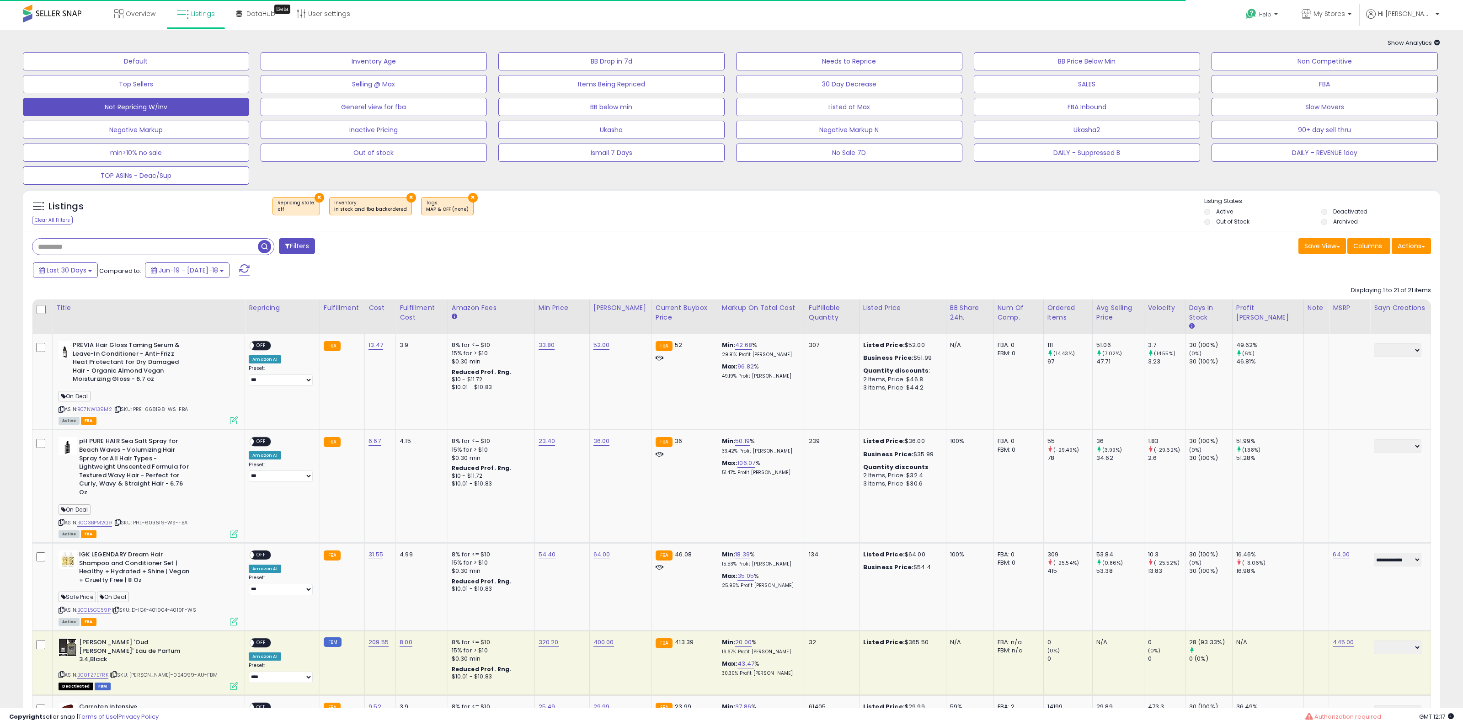  Describe the element at coordinates (611, 153) in the screenshot. I see `button: Ismail 7 Days` at that location.